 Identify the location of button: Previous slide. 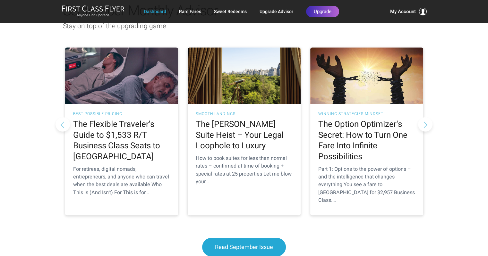
(63, 124).